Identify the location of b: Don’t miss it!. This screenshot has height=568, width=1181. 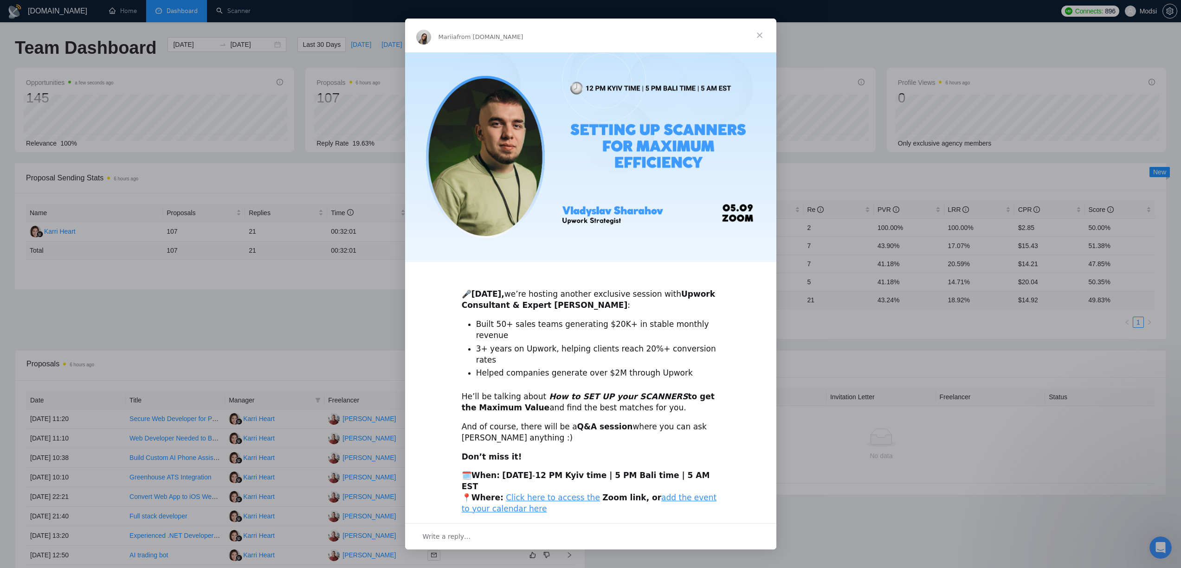
(492, 457).